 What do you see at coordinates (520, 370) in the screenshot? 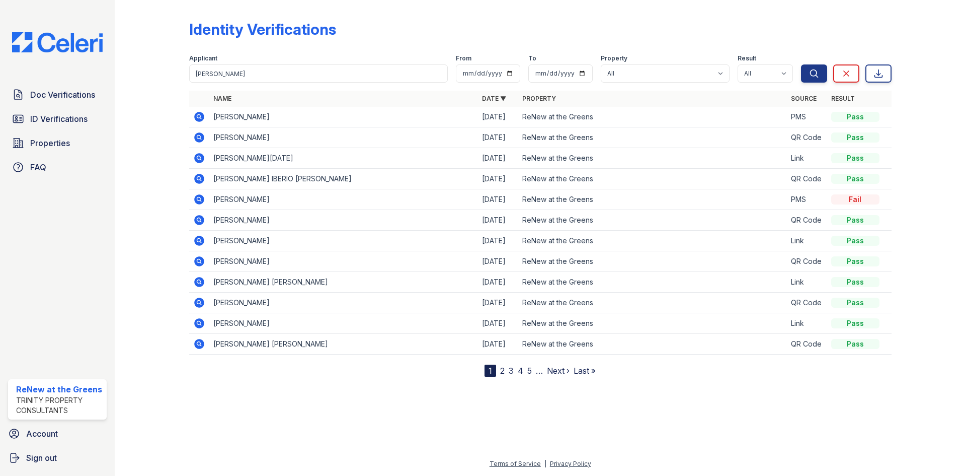
I see `a: 4` at bounding box center [520, 370].